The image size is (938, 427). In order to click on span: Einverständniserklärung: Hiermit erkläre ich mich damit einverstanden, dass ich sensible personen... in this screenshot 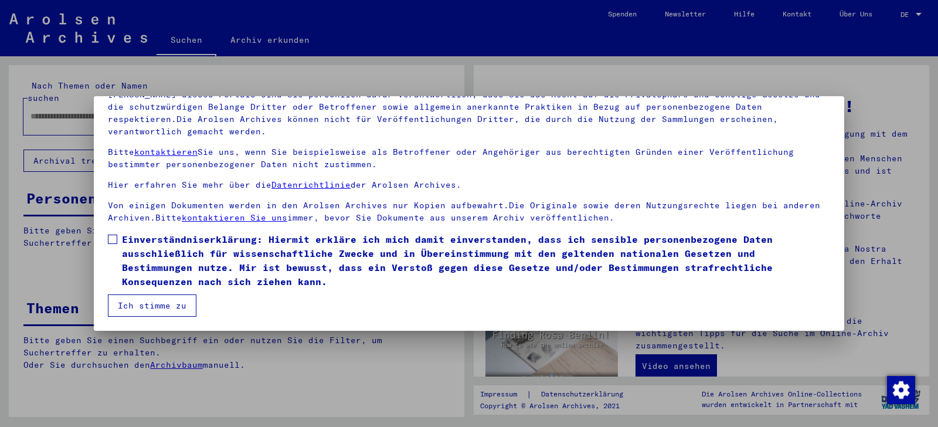, I will do `click(476, 260)`.